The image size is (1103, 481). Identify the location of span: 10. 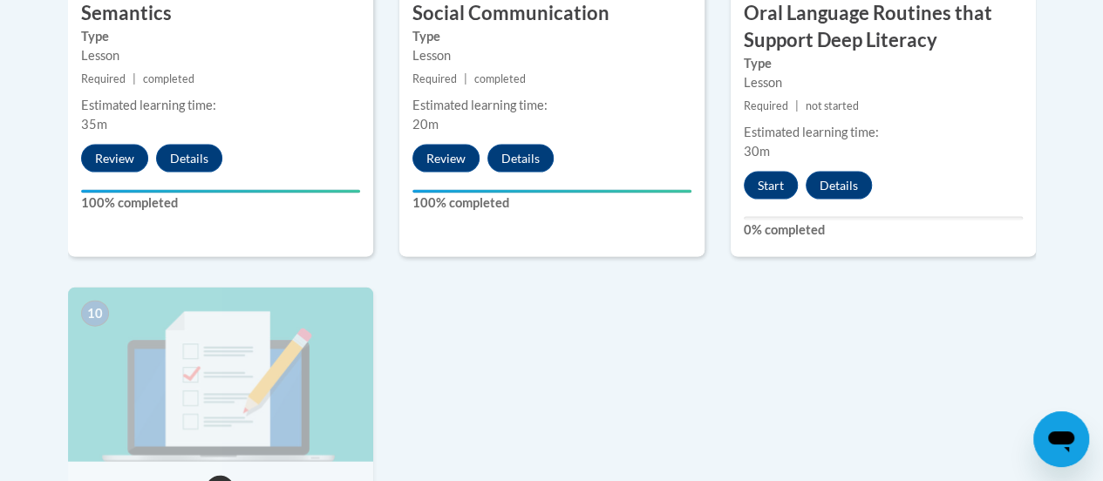
(95, 314).